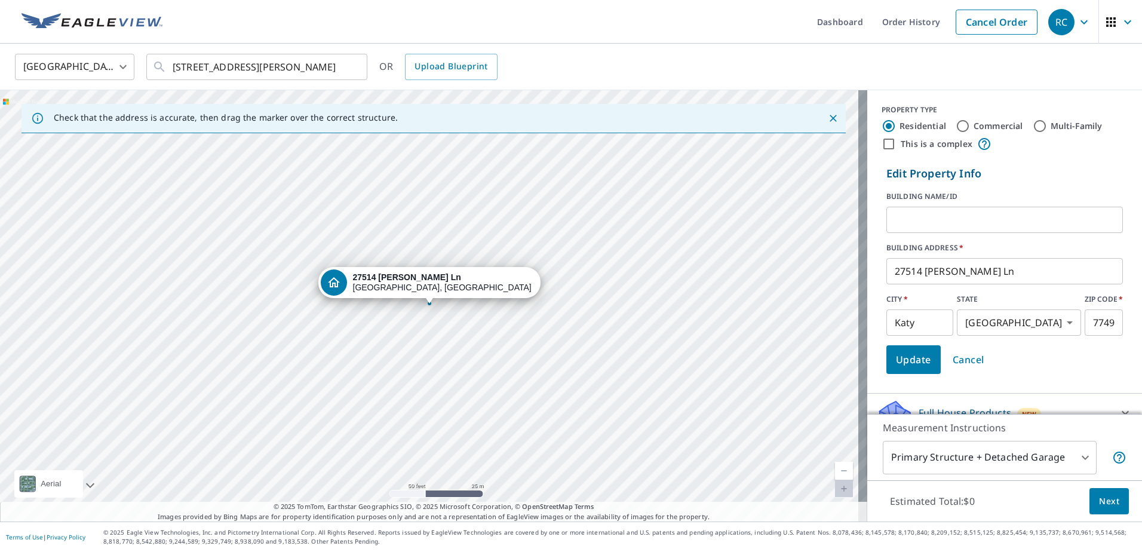 The image size is (1142, 552). What do you see at coordinates (844, 471) in the screenshot?
I see `a: Current Level 19, Zoom Out` at bounding box center [844, 471].